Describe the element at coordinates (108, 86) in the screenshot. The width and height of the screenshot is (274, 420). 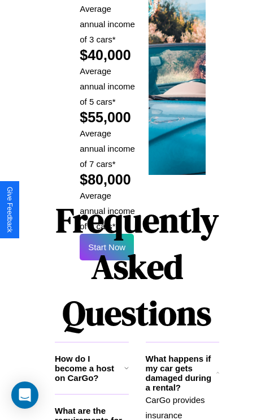
I see `p: Average annual income of 5 cars*` at that location.